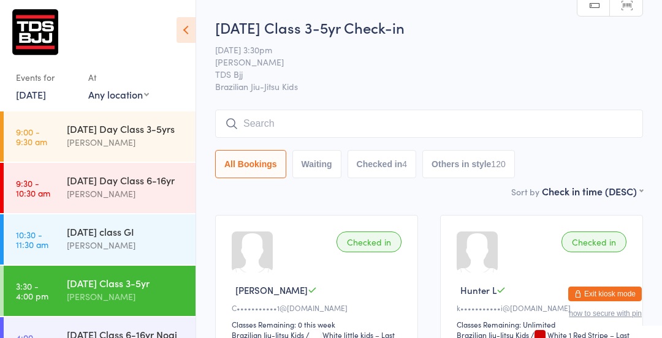 The height and width of the screenshot is (338, 662). I want to click on time: 9:00 - 9:30 am, so click(31, 137).